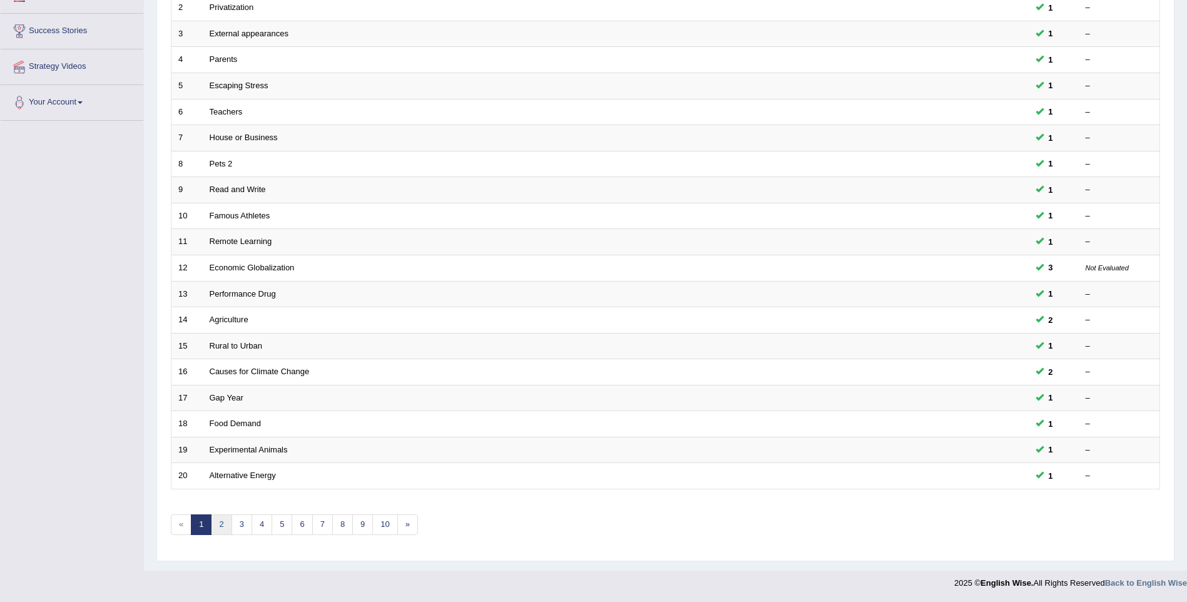  What do you see at coordinates (240, 215) in the screenshot?
I see `a: Famous Athletes` at bounding box center [240, 215].